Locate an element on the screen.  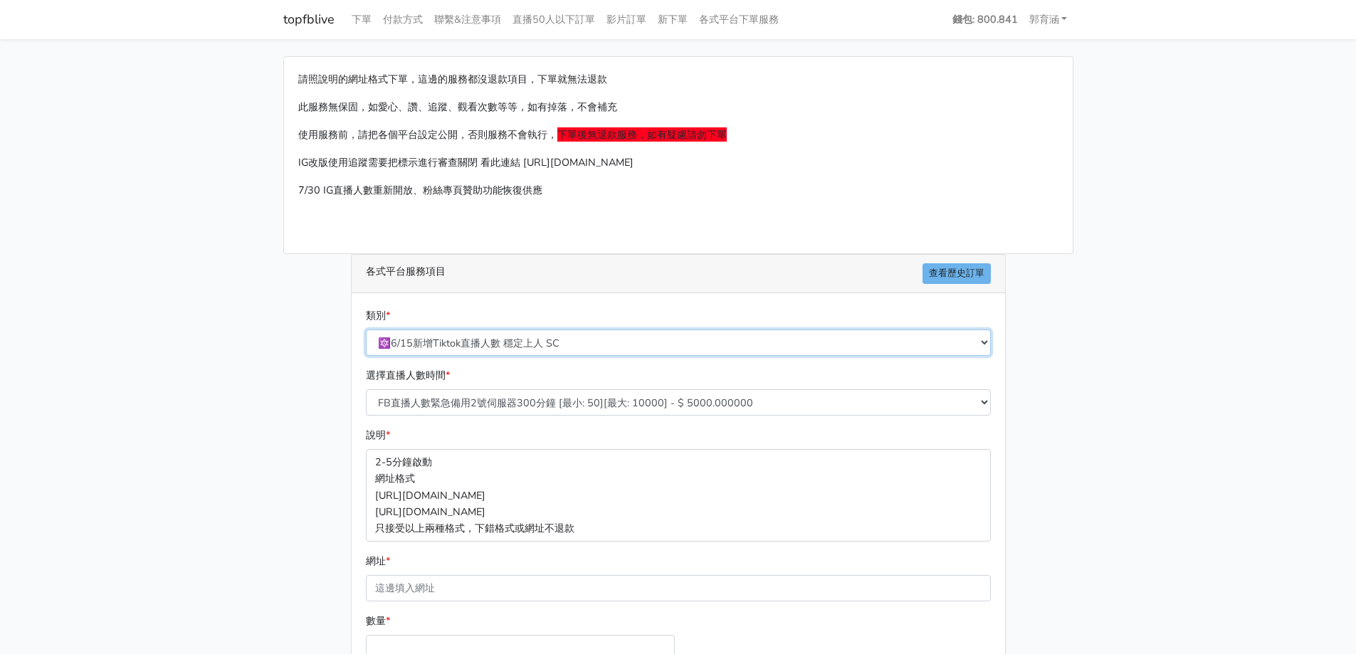
label: 類別 is located at coordinates (378, 315).